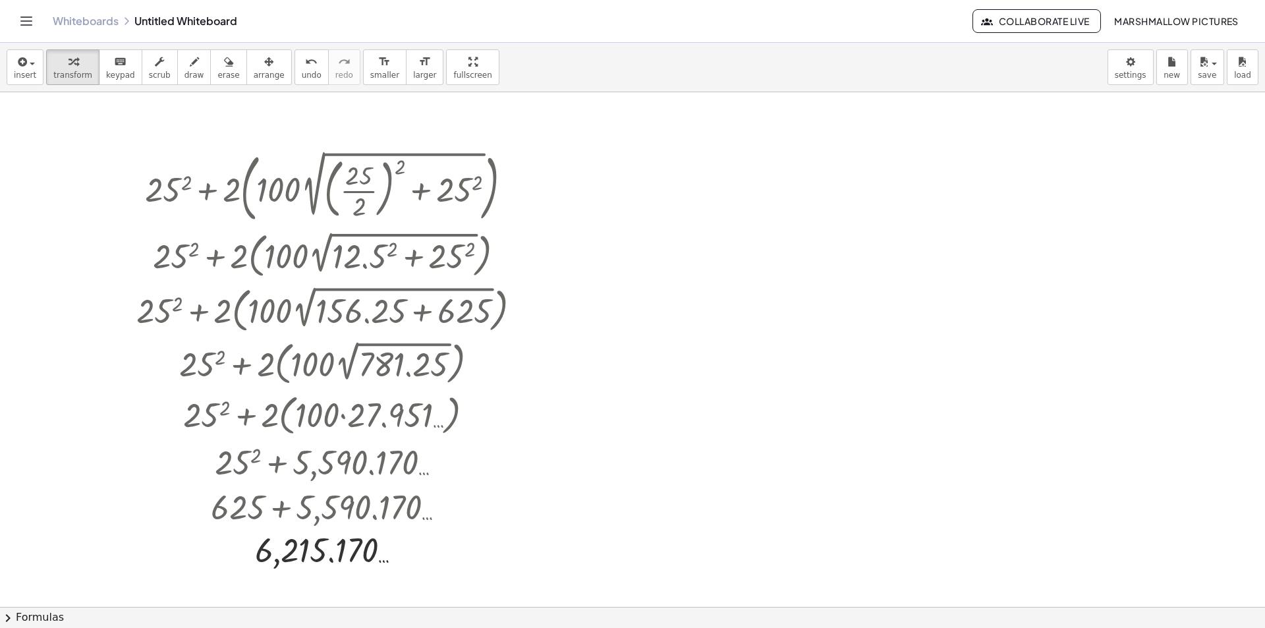 Image resolution: width=1265 pixels, height=628 pixels. Describe the element at coordinates (344, 75) in the screenshot. I see `span: redo` at that location.